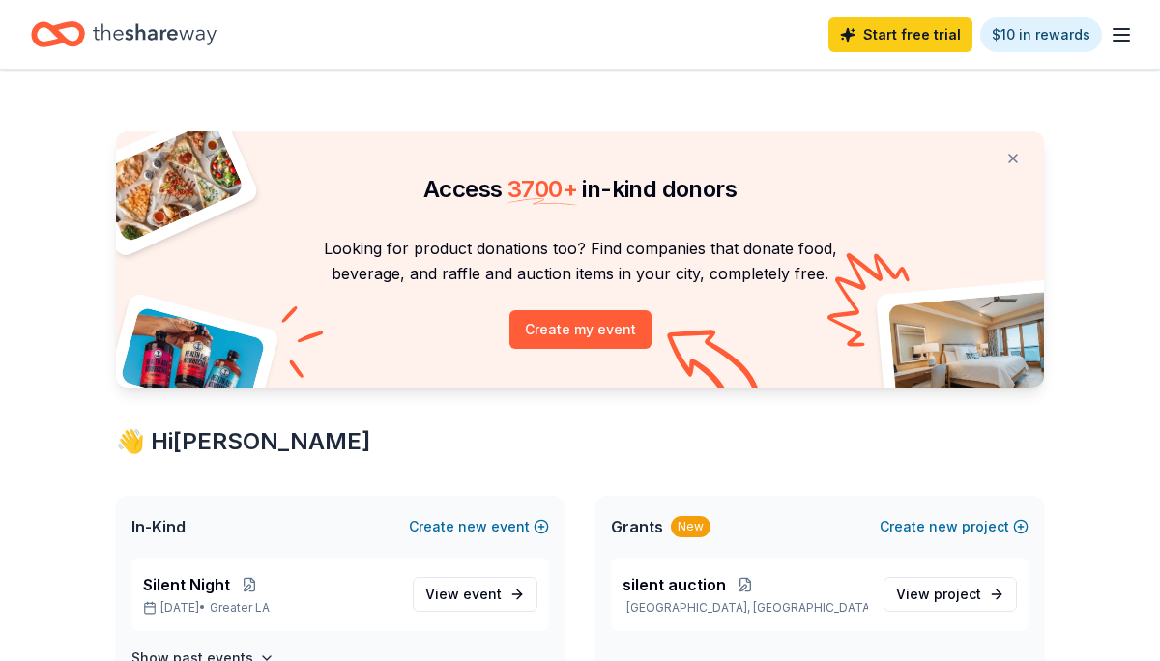 The height and width of the screenshot is (661, 1160). Describe the element at coordinates (637, 527) in the screenshot. I see `span: Grants` at that location.